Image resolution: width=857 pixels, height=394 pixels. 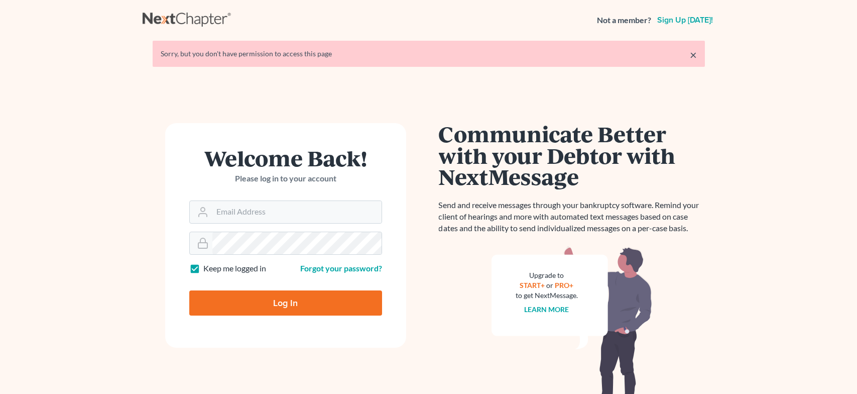 What do you see at coordinates (429, 54) in the screenshot?
I see `div: Sorry, but you don't have permission to access this page` at bounding box center [429, 54].